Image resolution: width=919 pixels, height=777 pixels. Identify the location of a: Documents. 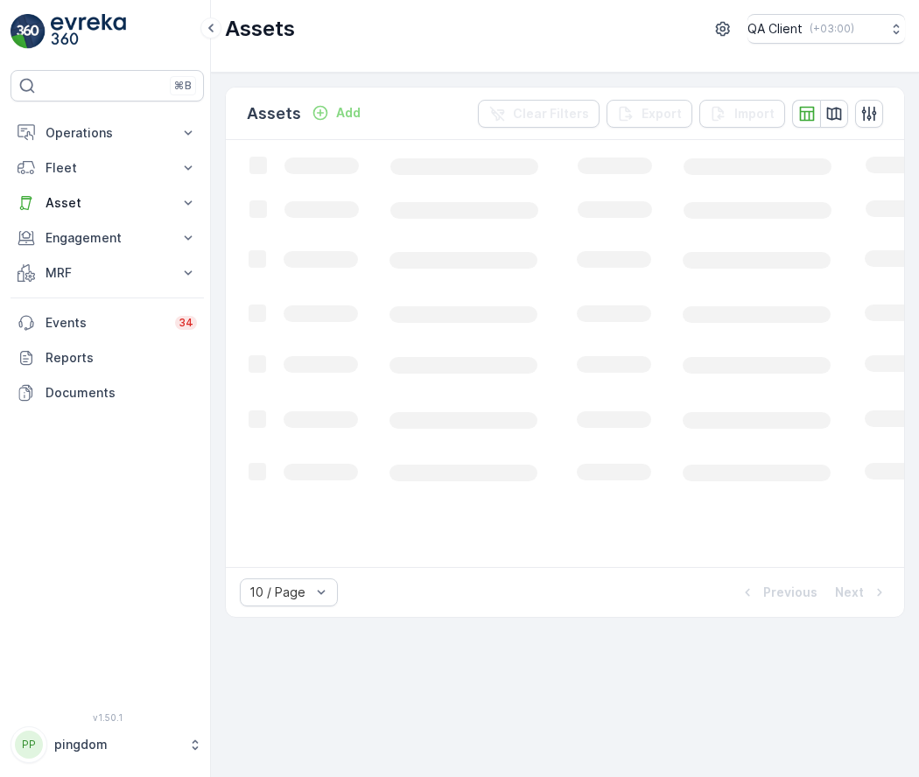
(107, 393).